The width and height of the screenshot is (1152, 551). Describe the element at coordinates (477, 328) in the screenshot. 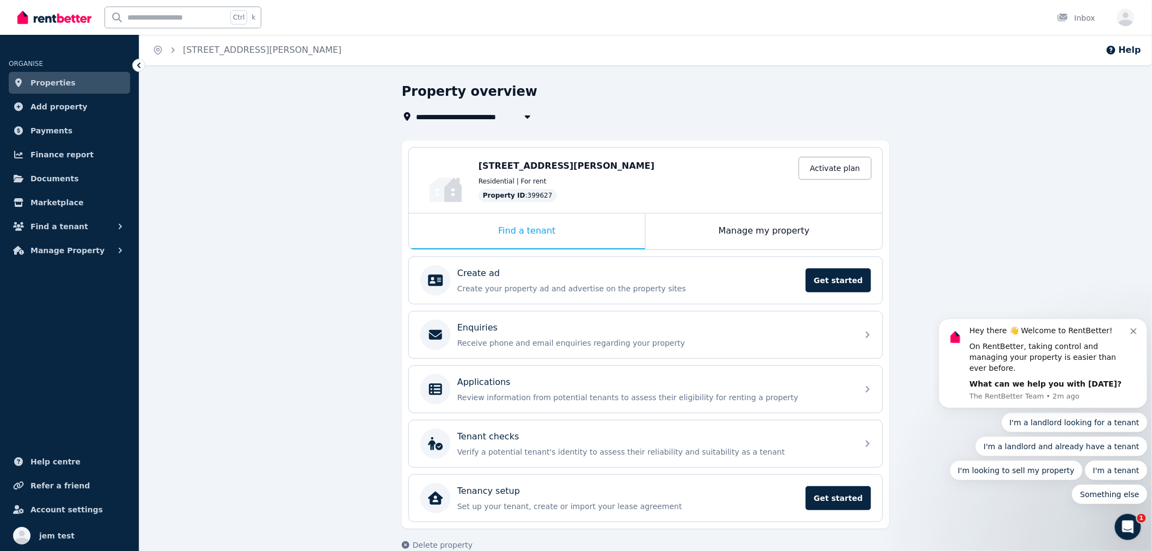

I see `p: Enquiries` at that location.